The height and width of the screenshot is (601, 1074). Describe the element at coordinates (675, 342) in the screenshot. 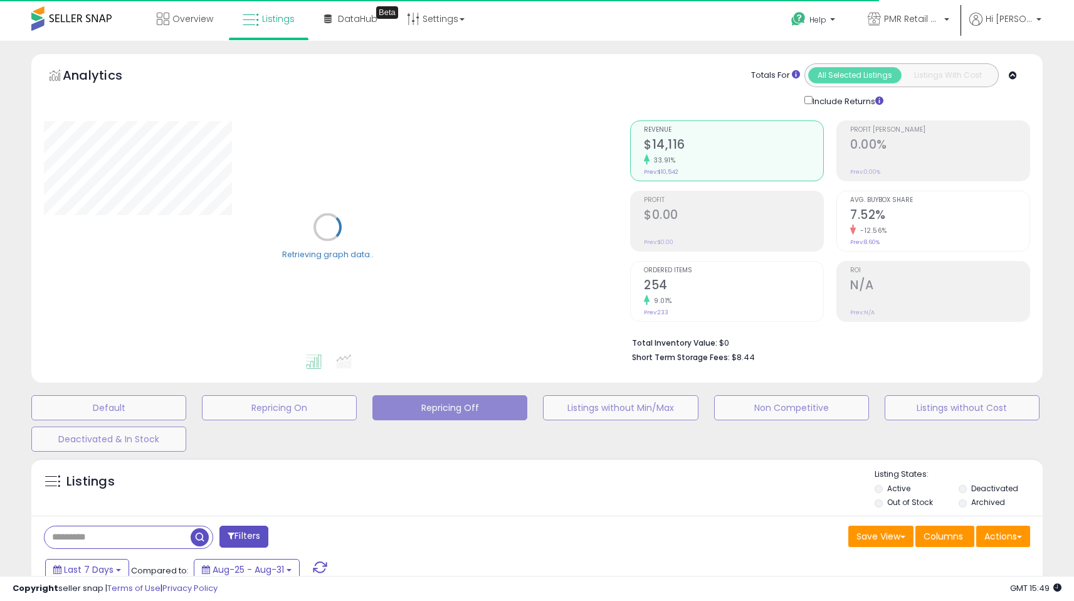

I see `b: Total Inventory Value:` at that location.